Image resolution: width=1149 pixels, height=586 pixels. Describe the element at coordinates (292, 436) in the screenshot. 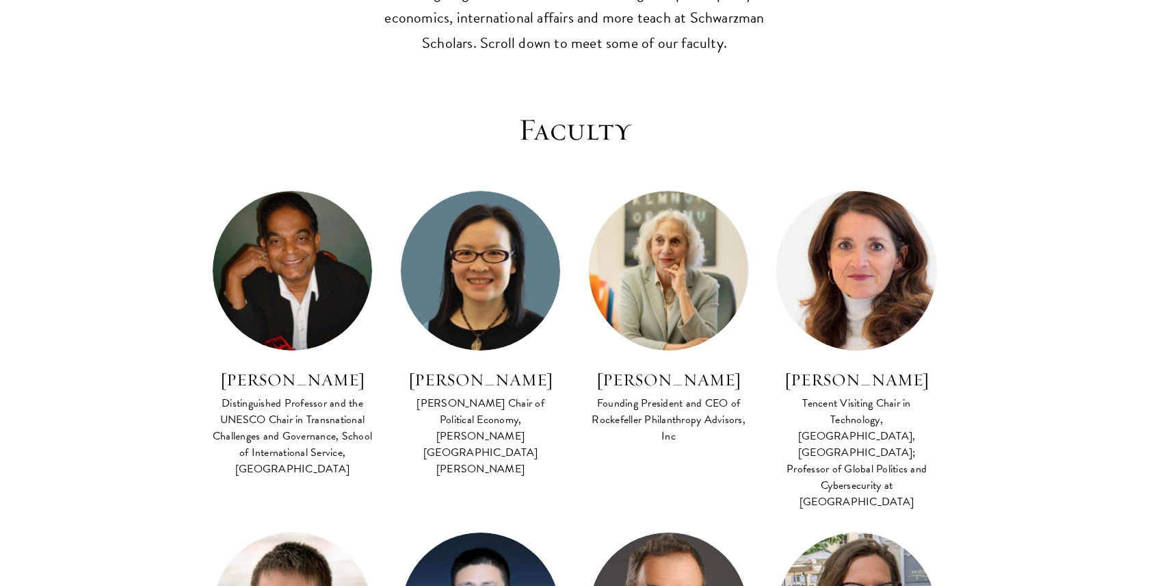

I see `div: Distinguished Professor and the UNESCO Chair in Transnational Challenges and Governance, School o...` at that location.